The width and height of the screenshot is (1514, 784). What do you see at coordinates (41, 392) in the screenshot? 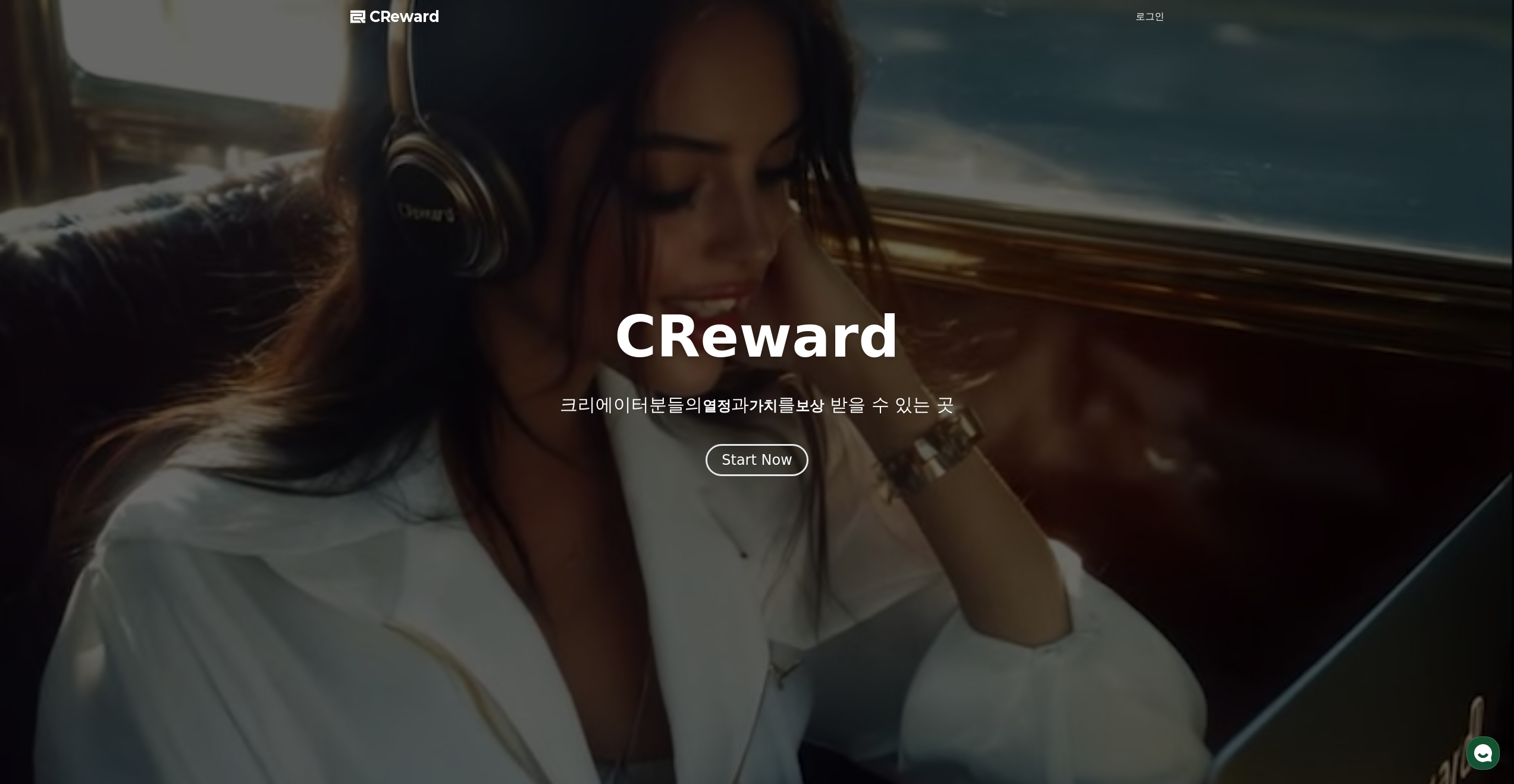
I see `a: 홈` at bounding box center [41, 392].